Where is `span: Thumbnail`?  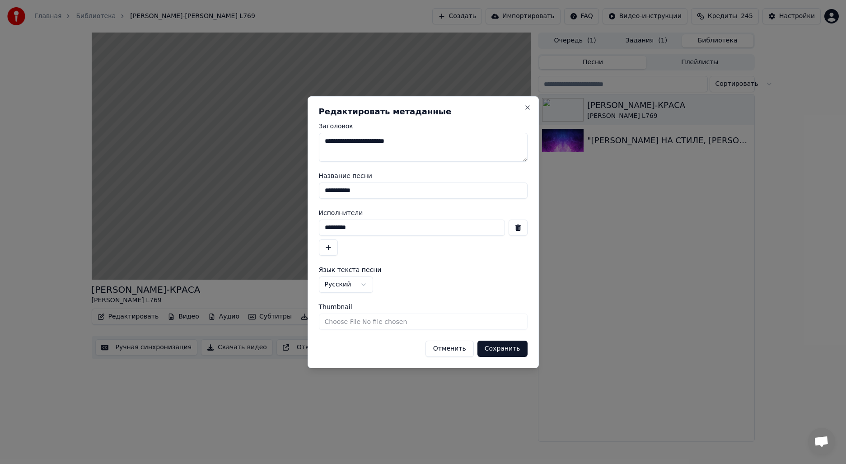
span: Thumbnail is located at coordinates (336, 307).